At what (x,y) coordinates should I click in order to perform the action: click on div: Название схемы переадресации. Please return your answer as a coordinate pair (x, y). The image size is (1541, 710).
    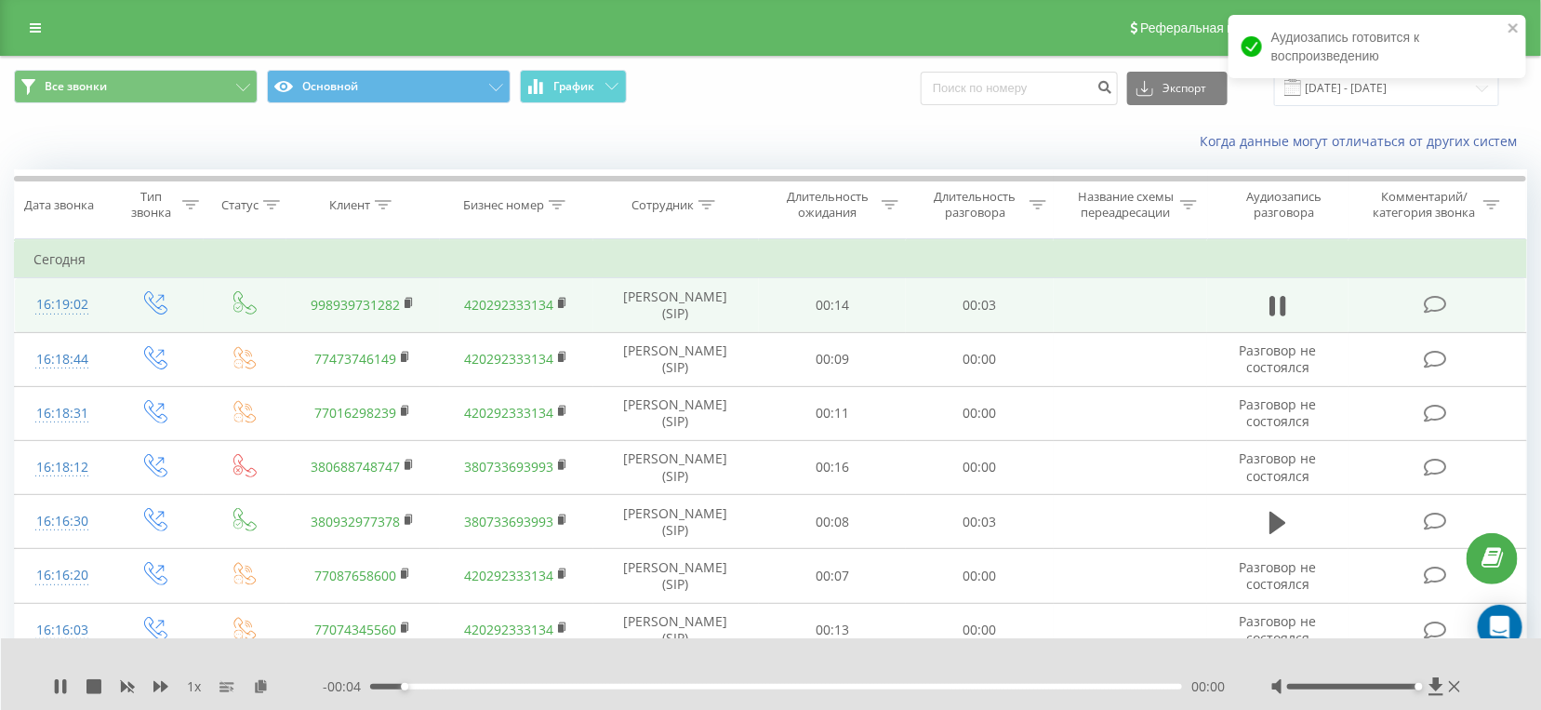
    Looking at the image, I should click on (1125, 205).